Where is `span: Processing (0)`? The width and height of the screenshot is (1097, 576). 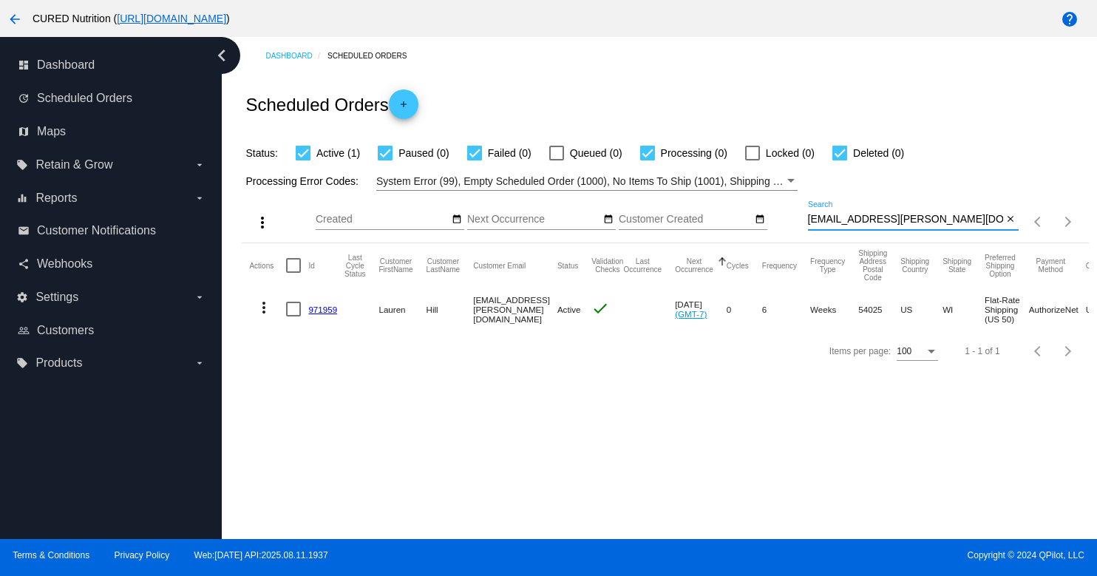
span: Processing (0) is located at coordinates (694, 153).